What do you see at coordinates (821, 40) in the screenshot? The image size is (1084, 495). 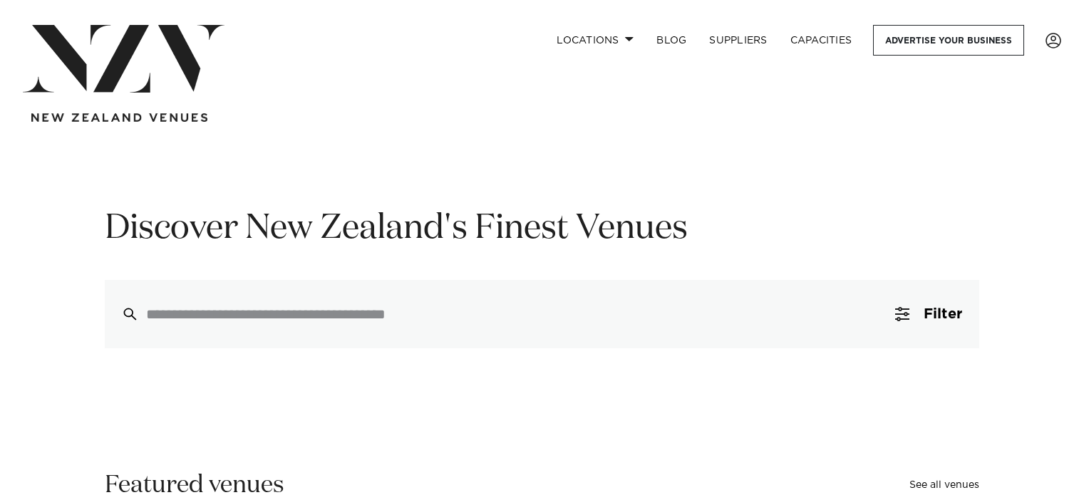 I see `a: Capacities` at bounding box center [821, 40].